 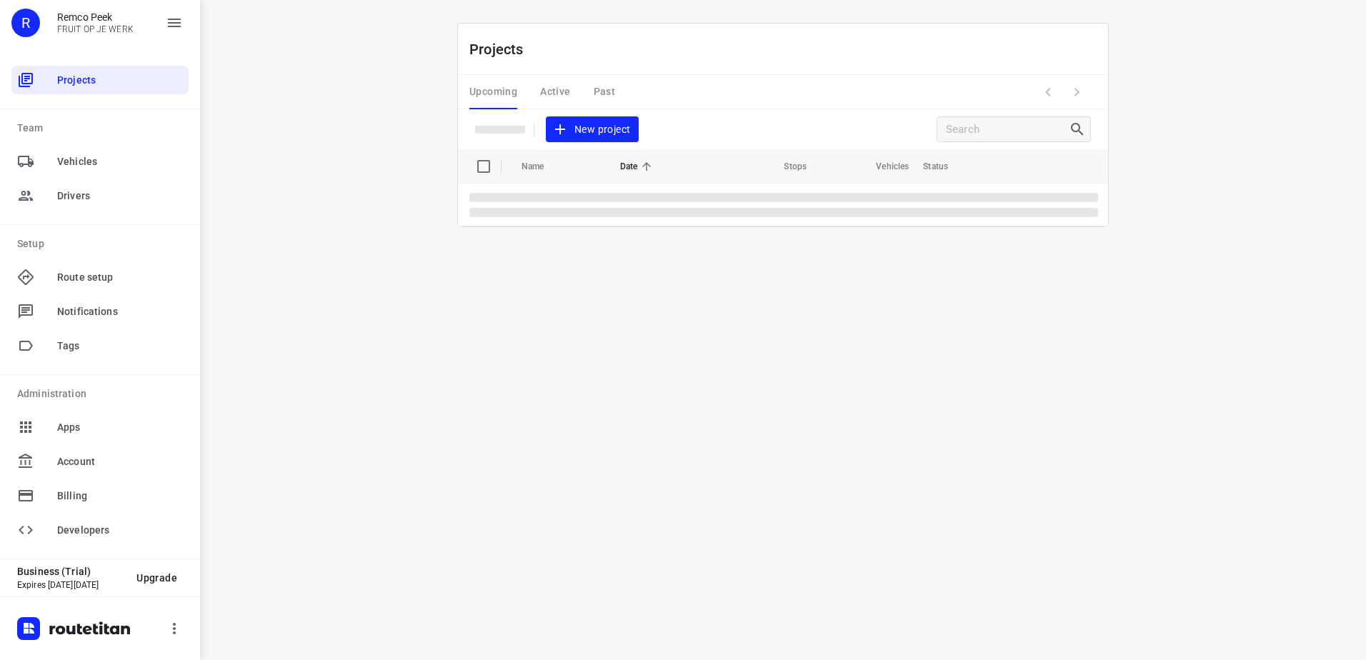 I want to click on div: Account, so click(x=100, y=462).